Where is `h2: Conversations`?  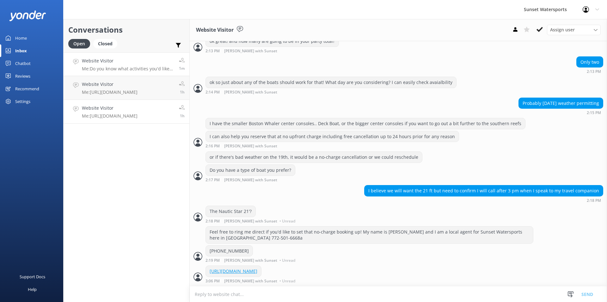 h2: Conversations is located at coordinates (127, 30).